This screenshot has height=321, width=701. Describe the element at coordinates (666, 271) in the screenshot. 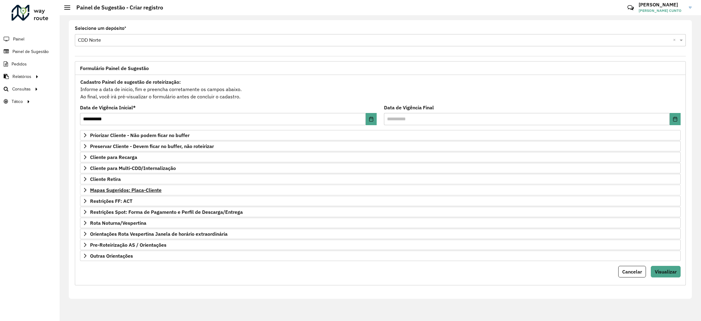

I see `button: Visualizar` at that location.